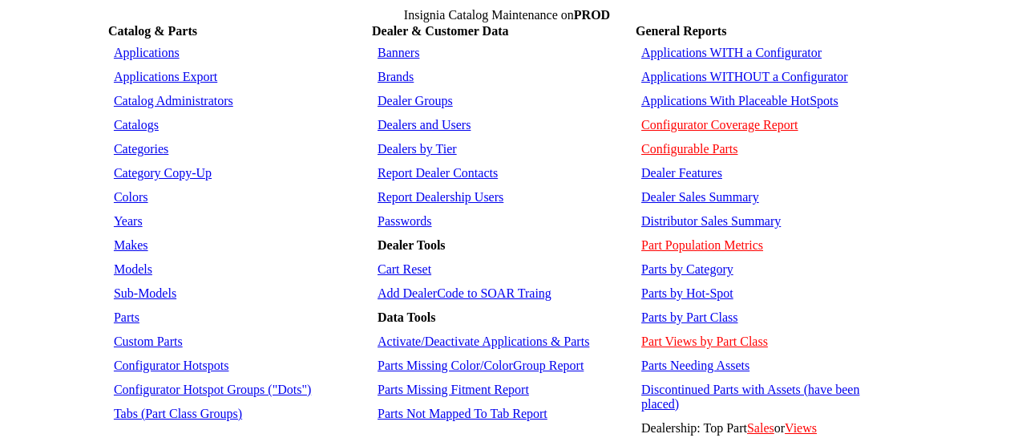 This screenshot has height=442, width=1014. I want to click on a: Discontinued Parts with Assets (have been placed), so click(750, 396).